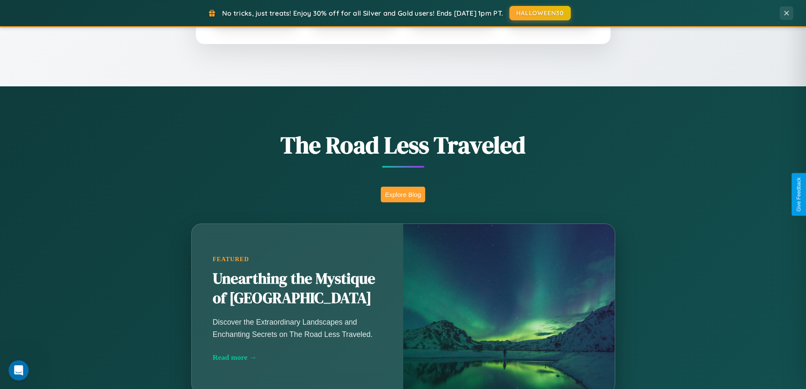 The height and width of the screenshot is (389, 806). What do you see at coordinates (298, 259) in the screenshot?
I see `div: Featured` at bounding box center [298, 259].